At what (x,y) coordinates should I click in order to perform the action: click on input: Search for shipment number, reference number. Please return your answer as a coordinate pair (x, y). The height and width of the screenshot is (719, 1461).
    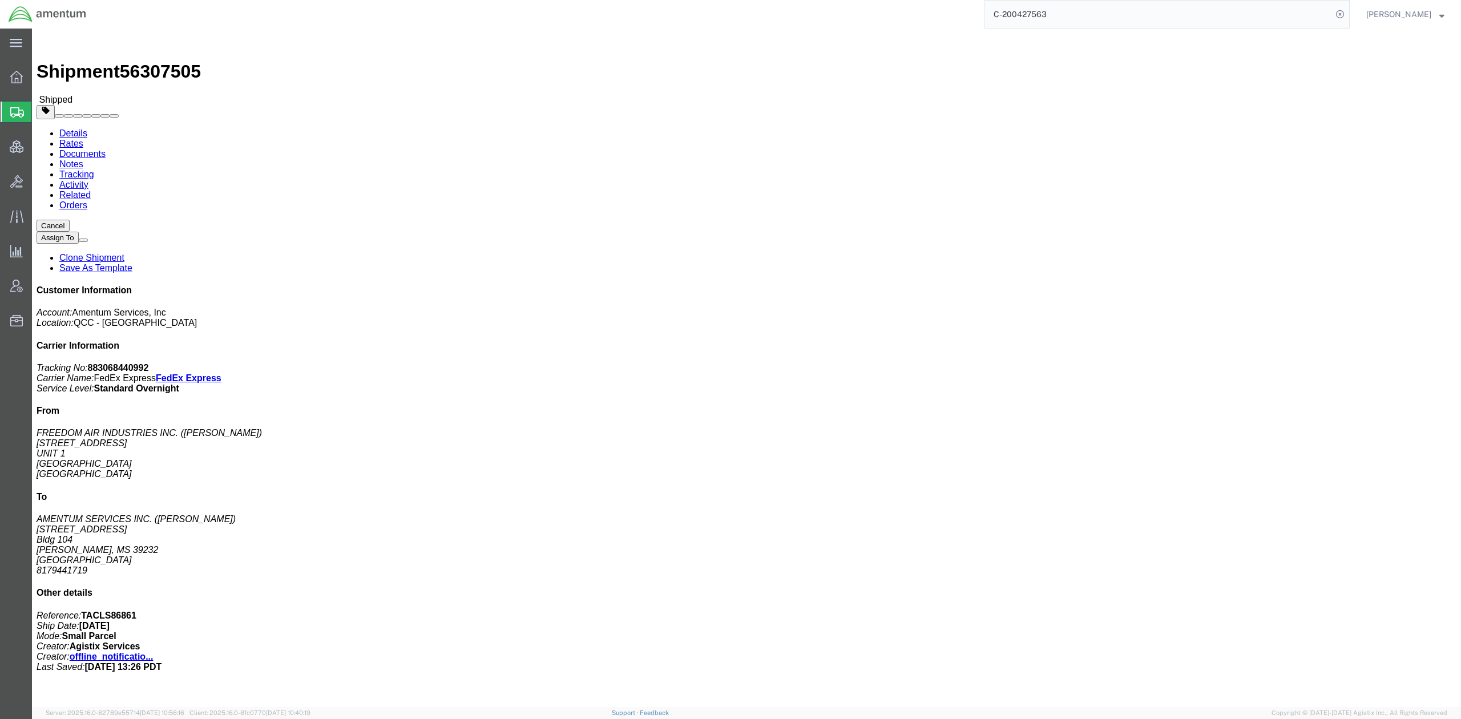
    Looking at the image, I should click on (1159, 14).